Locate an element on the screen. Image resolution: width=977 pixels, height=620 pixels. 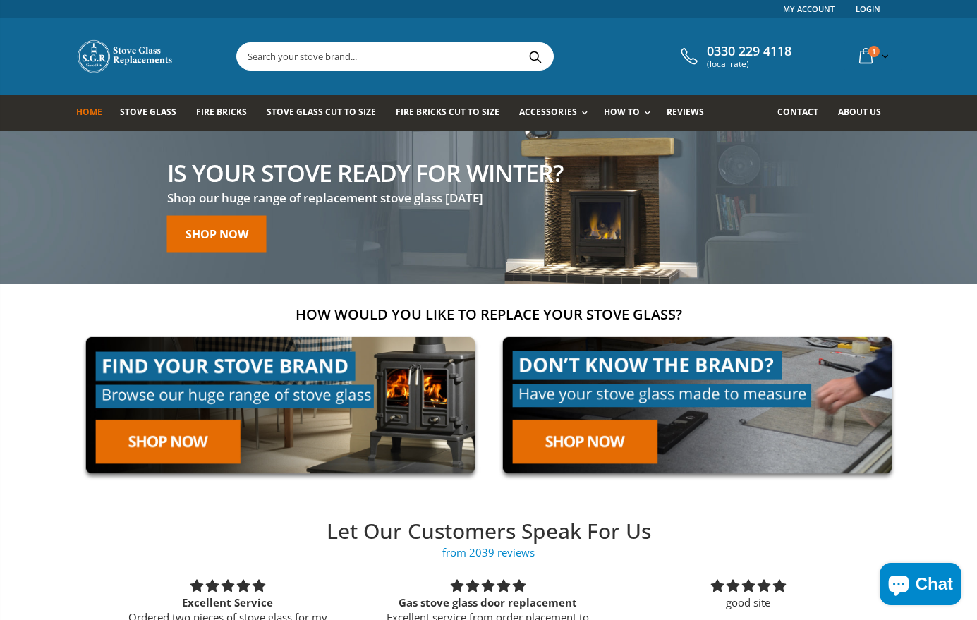
a: About us is located at coordinates (865, 113).